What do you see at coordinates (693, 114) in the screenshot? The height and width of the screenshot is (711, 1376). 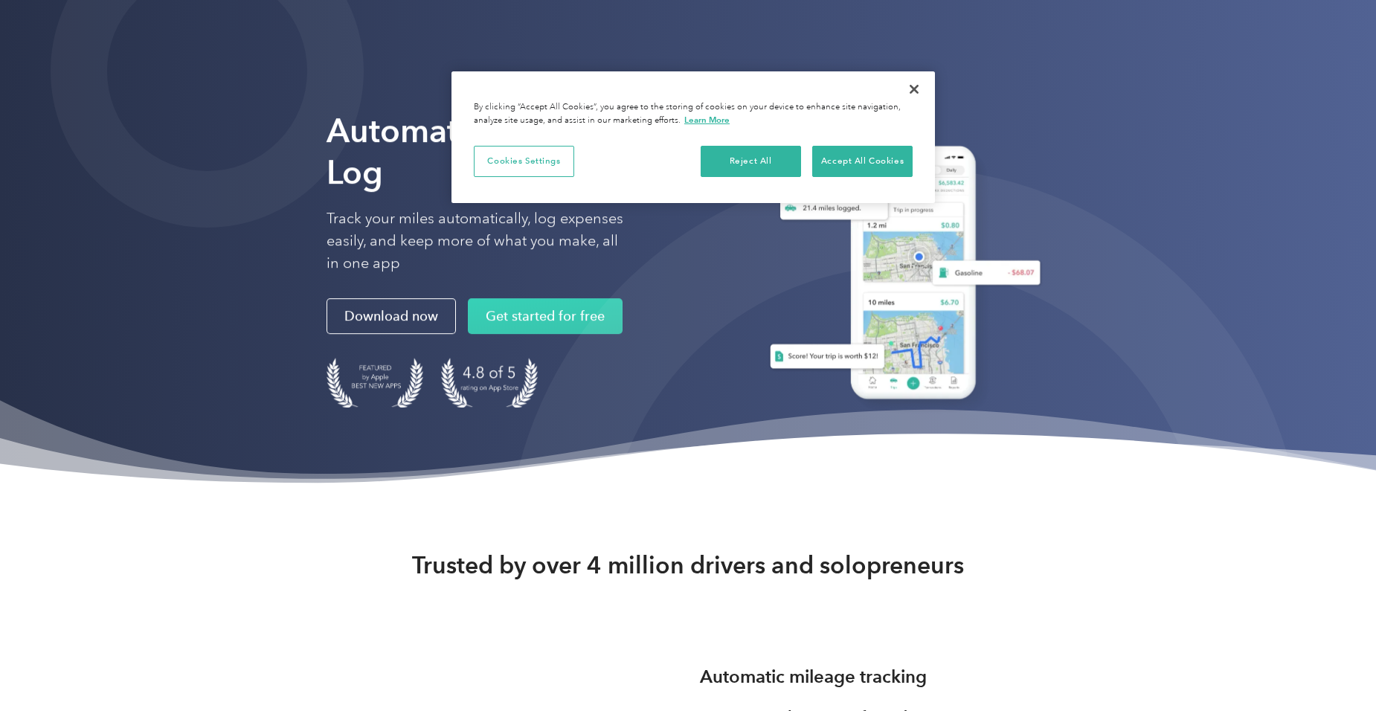 I see `div: By clicking “Accept All Cookies”, you agree to the storing of cookies on your device to enhance s...` at bounding box center [693, 114].